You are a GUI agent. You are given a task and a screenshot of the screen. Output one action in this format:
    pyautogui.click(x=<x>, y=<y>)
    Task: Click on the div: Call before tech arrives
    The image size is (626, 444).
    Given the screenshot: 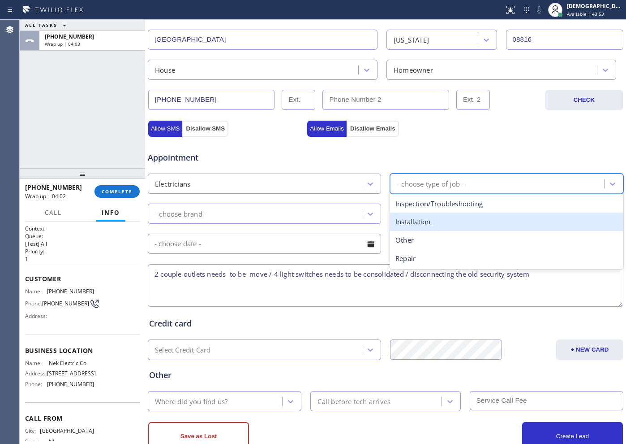 What is the action you would take?
    pyautogui.click(x=354, y=401)
    